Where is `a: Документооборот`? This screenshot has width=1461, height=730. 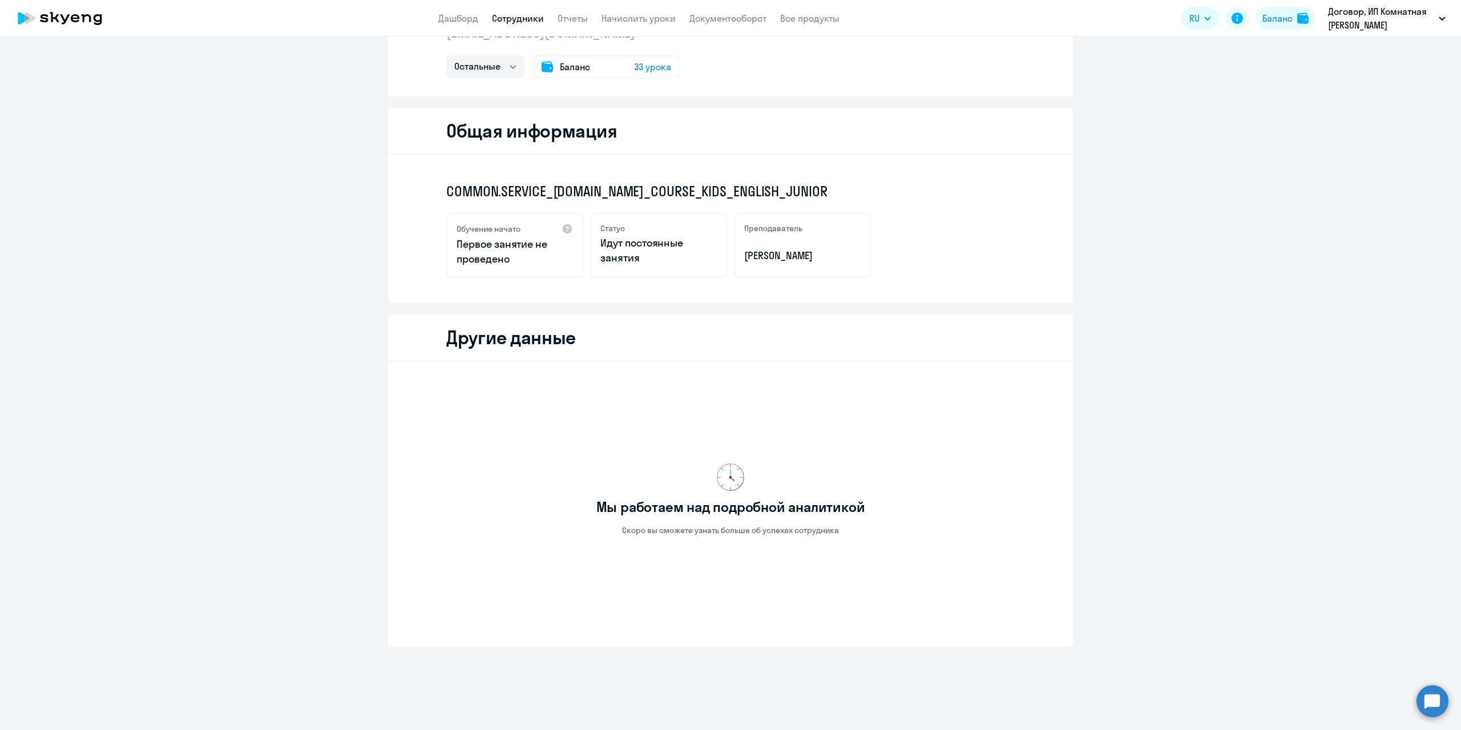 a: Документооборот is located at coordinates (728, 18).